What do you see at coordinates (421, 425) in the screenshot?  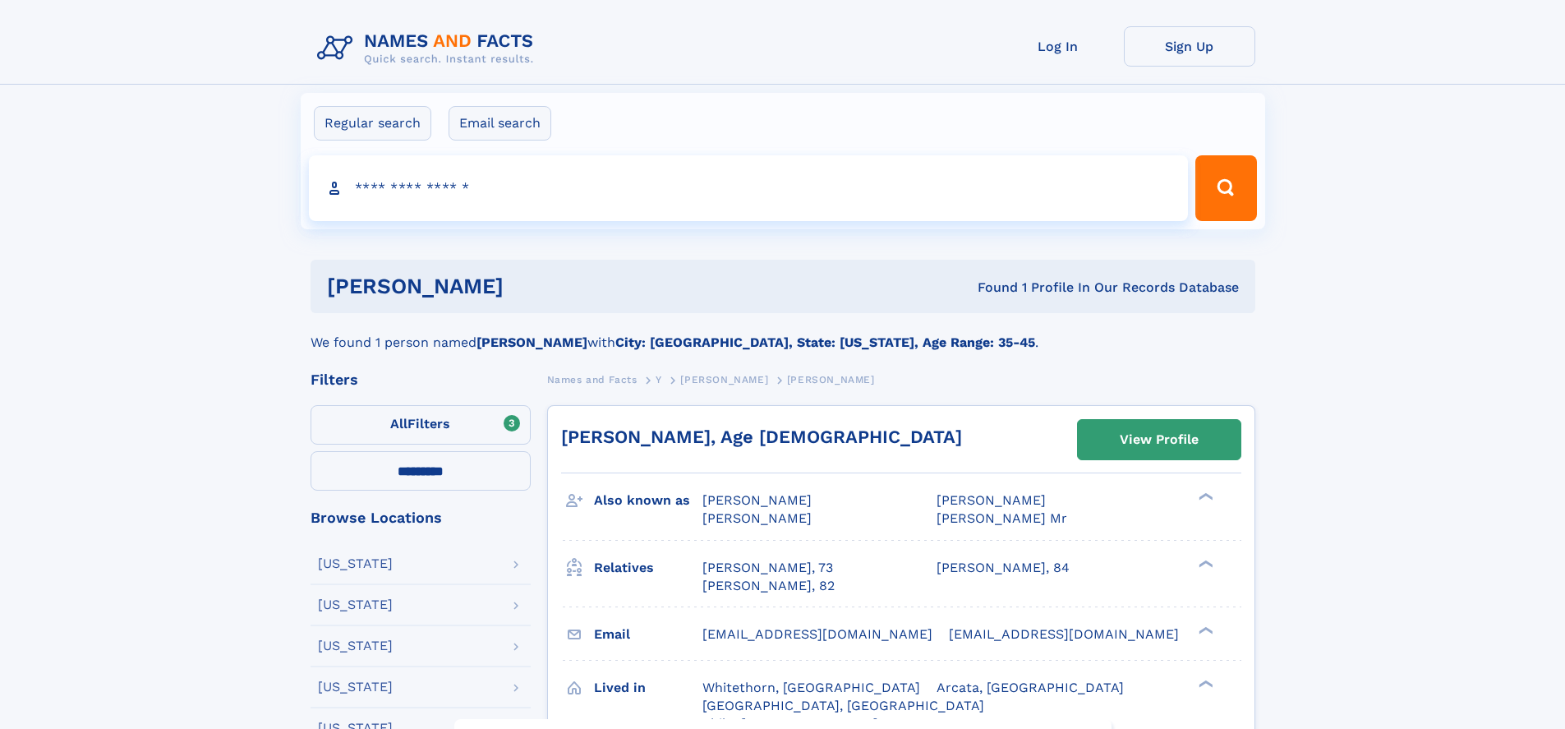 I see `label: Filters` at bounding box center [421, 425].